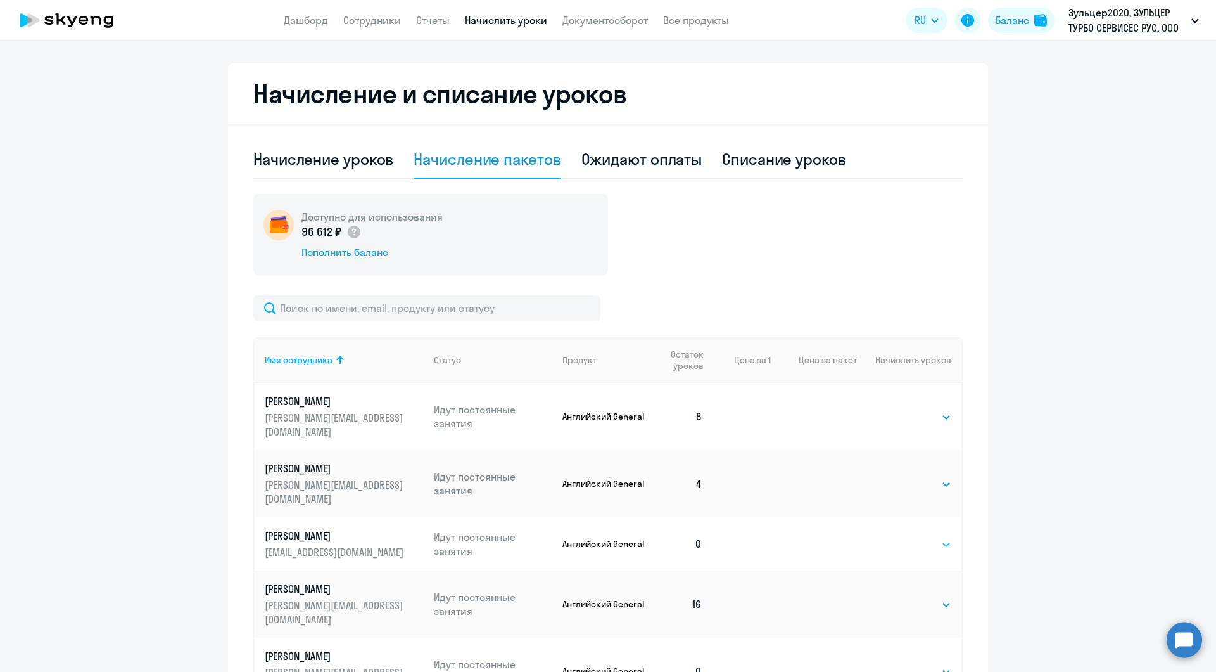 The image size is (1216, 672). I want to click on p: 96 612 ₽, so click(331, 232).